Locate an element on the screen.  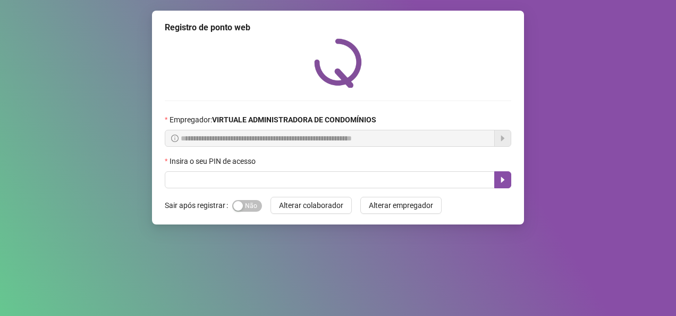
span: Alterar colaborador is located at coordinates (311, 205).